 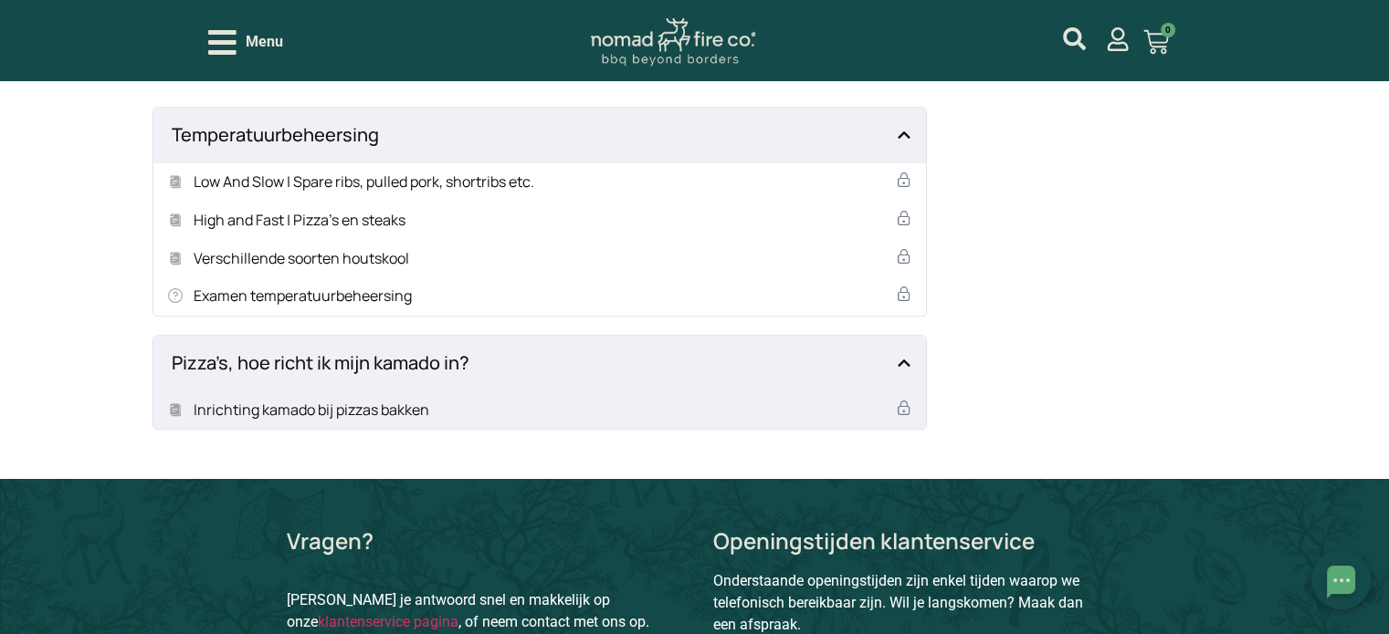 I want to click on p: Openingstijden klantenservice, so click(x=907, y=541).